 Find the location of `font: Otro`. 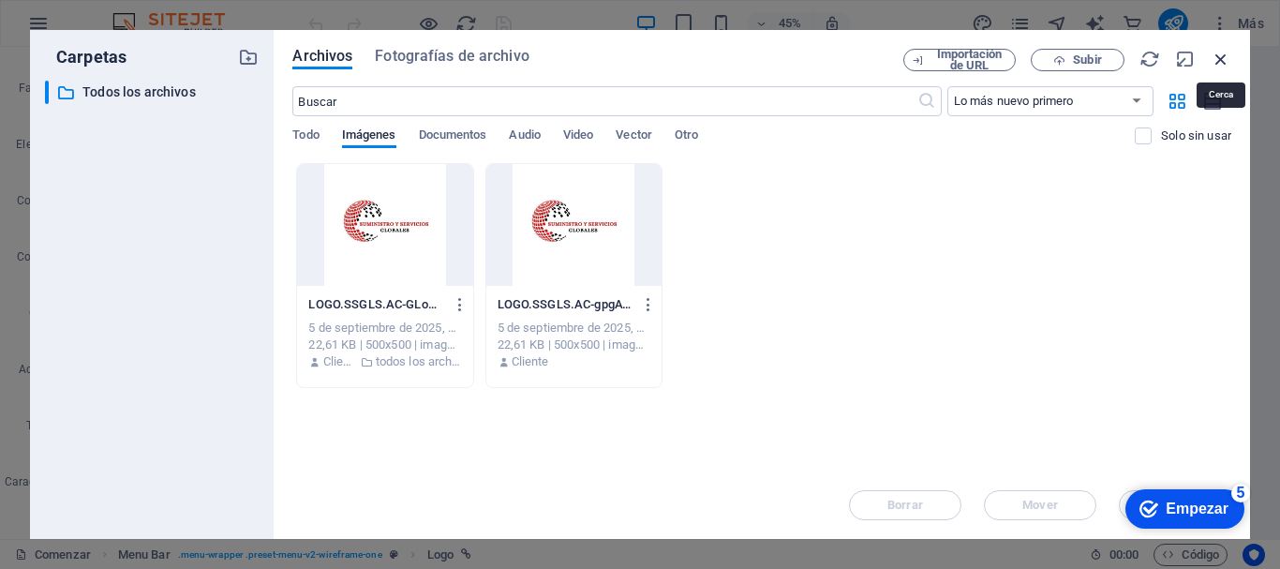

font: Otro is located at coordinates (686, 134).